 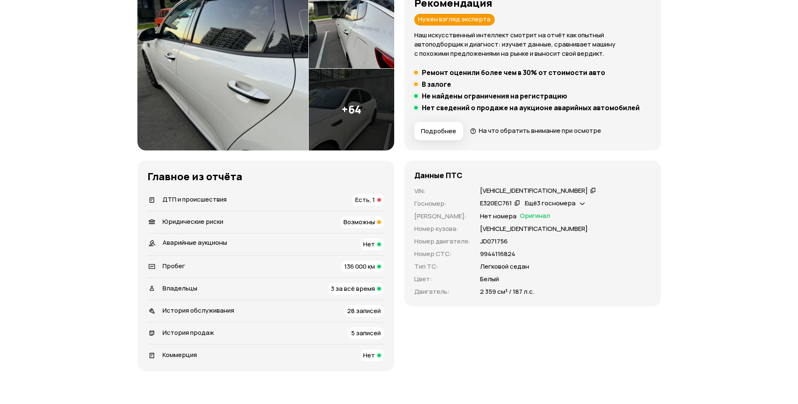 I want to click on span: 28 записей, so click(x=364, y=310).